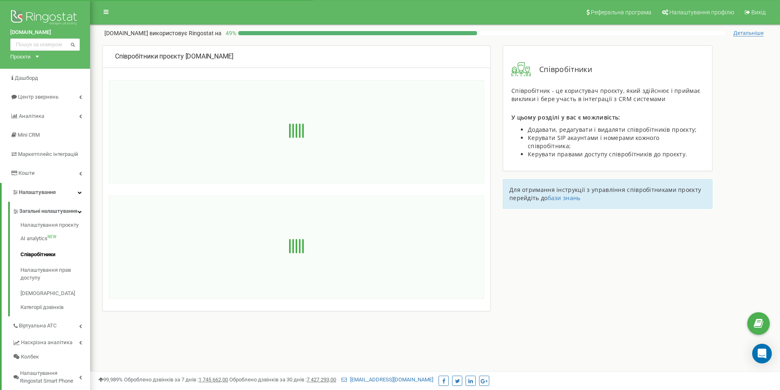  What do you see at coordinates (564, 198) in the screenshot?
I see `span: бази знань` at bounding box center [564, 198].